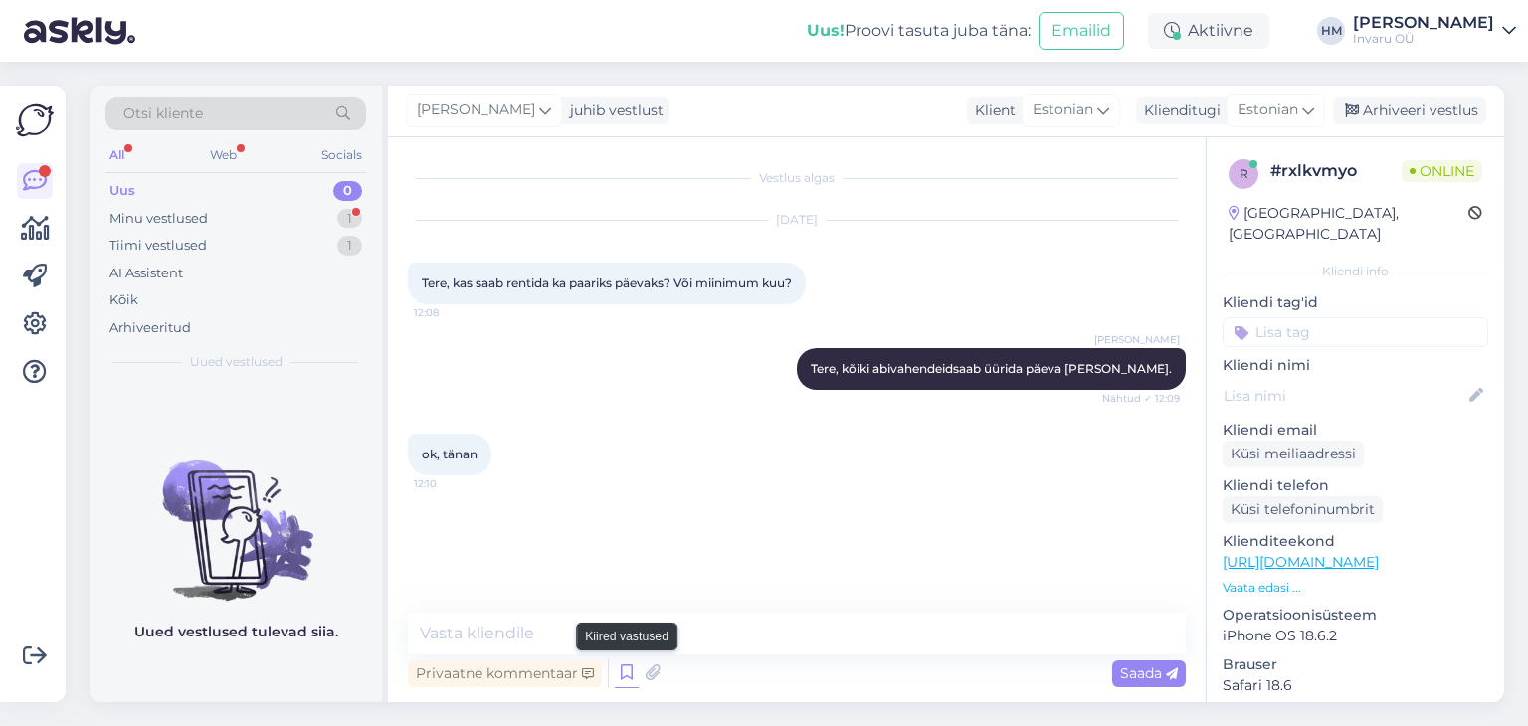 The height and width of the screenshot is (726, 1528). I want to click on p: Safari 18.6, so click(1355, 685).